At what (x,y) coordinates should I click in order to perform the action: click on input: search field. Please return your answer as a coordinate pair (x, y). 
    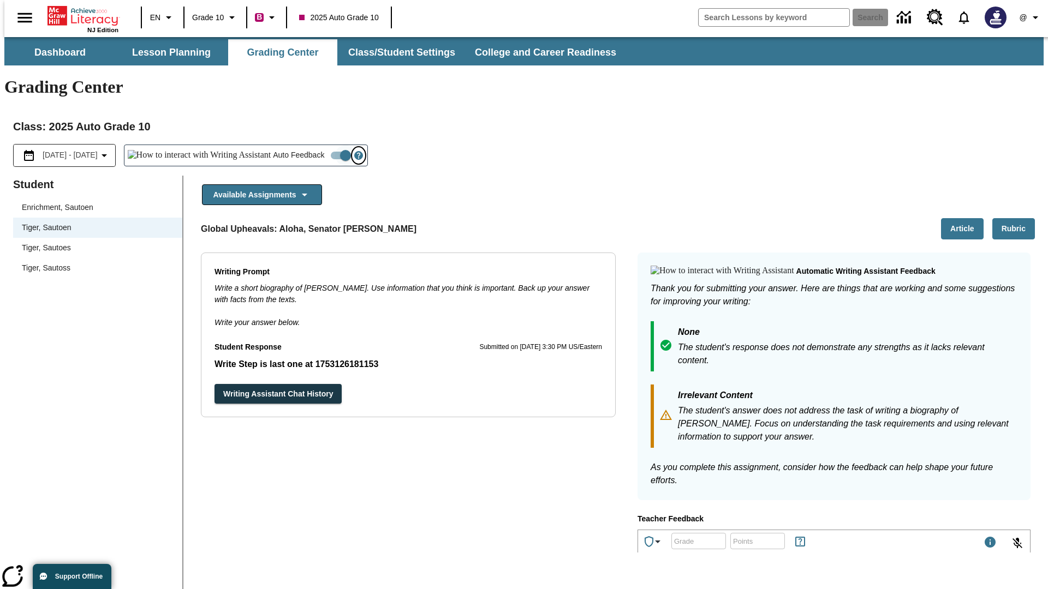
    Looking at the image, I should click on (774, 17).